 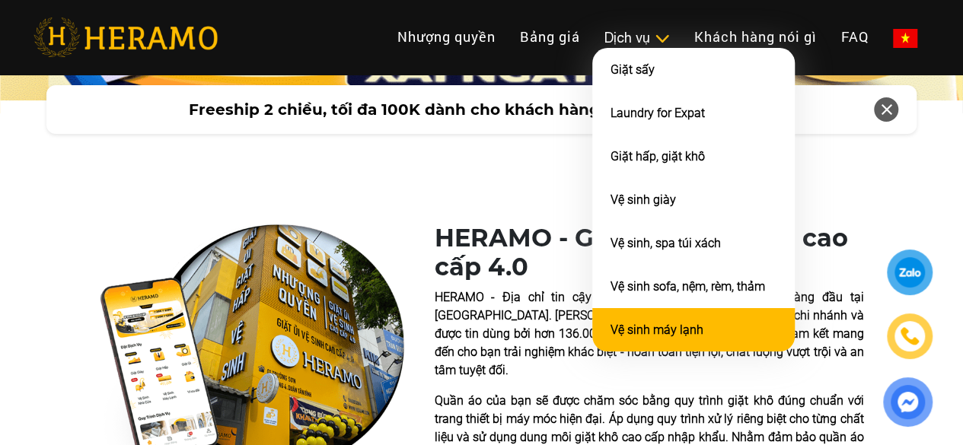 I want to click on a: Laundry for Expat, so click(x=658, y=113).